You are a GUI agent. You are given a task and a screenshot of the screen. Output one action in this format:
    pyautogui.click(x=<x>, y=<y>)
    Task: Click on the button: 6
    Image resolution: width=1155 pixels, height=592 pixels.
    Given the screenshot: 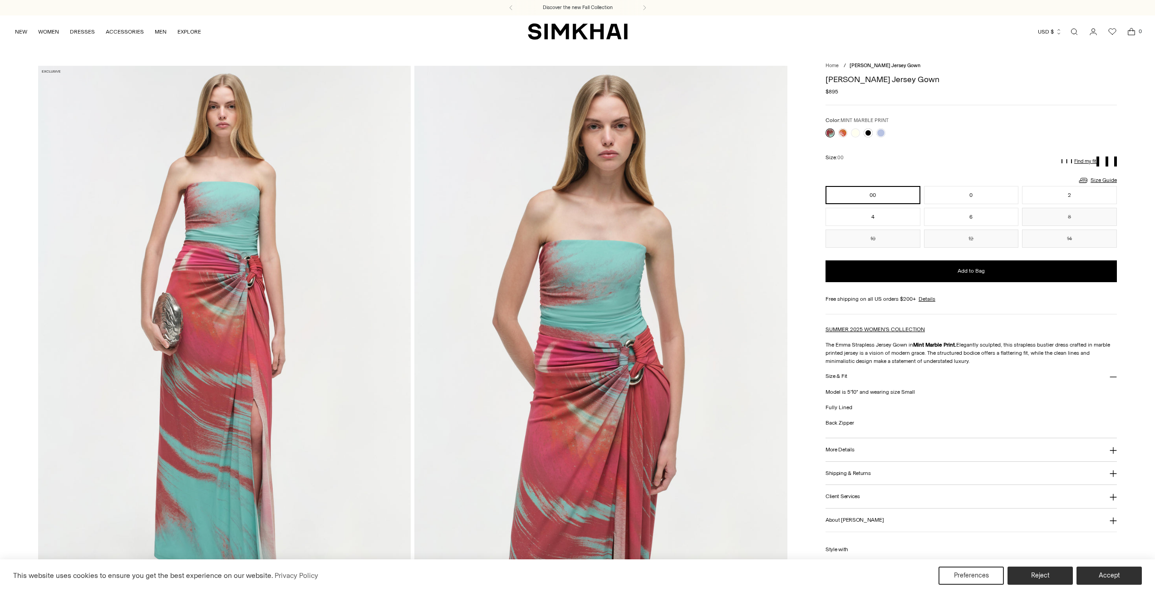 What is the action you would take?
    pyautogui.click(x=971, y=217)
    